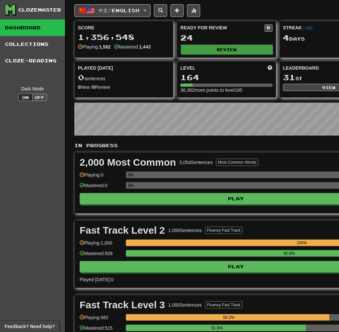 The height and width of the screenshot is (332, 339). Describe the element at coordinates (40, 97) in the screenshot. I see `button: Off` at that location.